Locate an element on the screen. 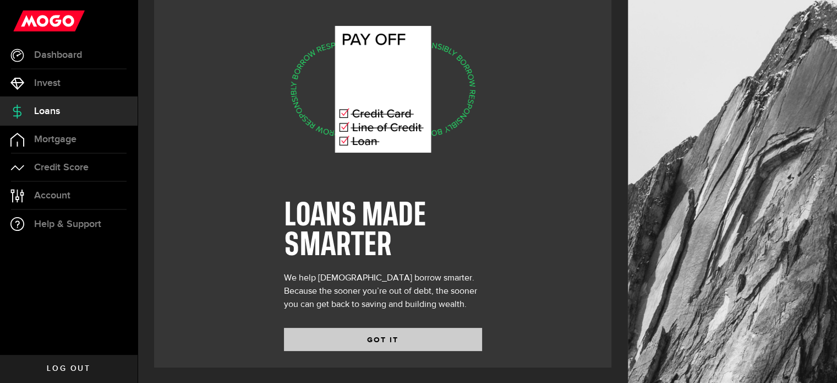  span: Log out is located at coordinates (68, 368).